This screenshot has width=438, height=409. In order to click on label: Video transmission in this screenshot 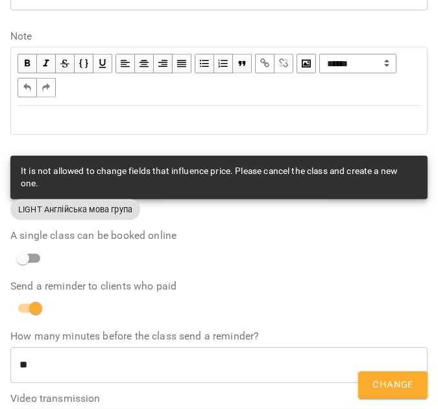, I will do `click(219, 399)`.